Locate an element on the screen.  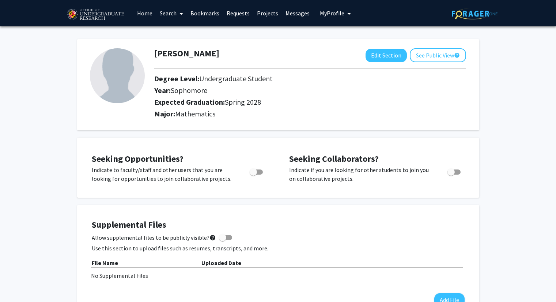
h2: Year: is located at coordinates (304, 90).